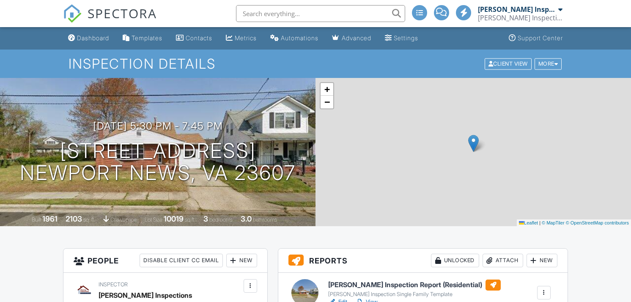 The width and height of the screenshot is (631, 302). What do you see at coordinates (190, 219) in the screenshot?
I see `span: sq.ft.` at bounding box center [190, 219].